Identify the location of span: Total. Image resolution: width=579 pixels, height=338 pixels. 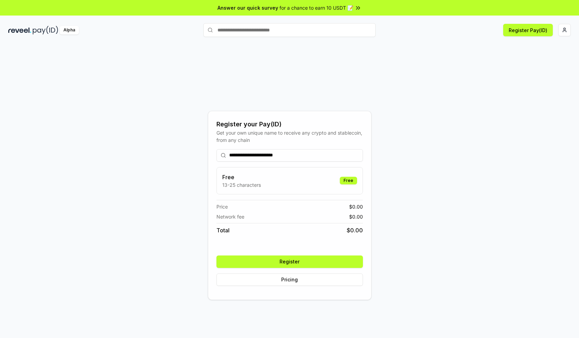
(223, 230).